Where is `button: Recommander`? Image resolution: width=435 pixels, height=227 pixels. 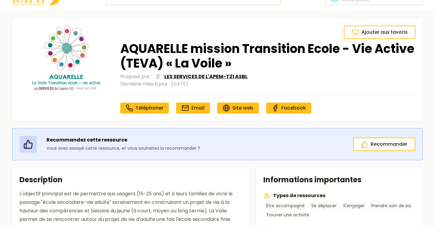 button: Recommander is located at coordinates (384, 144).